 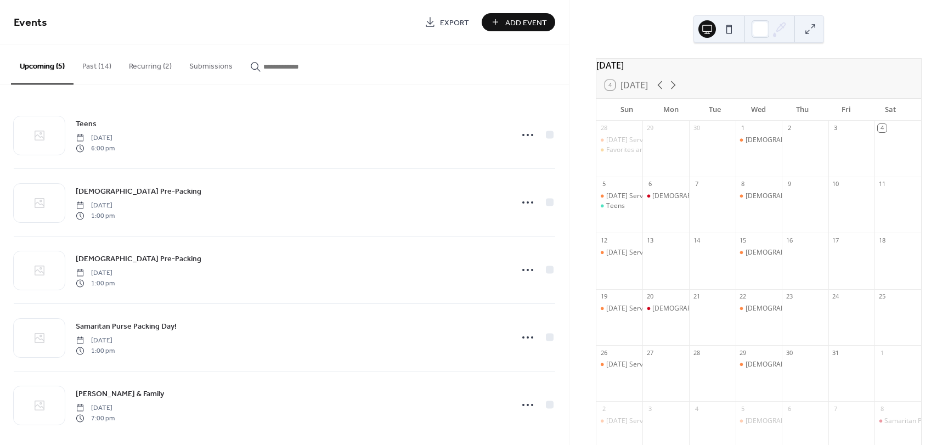 I want to click on div: 11, so click(x=882, y=184).